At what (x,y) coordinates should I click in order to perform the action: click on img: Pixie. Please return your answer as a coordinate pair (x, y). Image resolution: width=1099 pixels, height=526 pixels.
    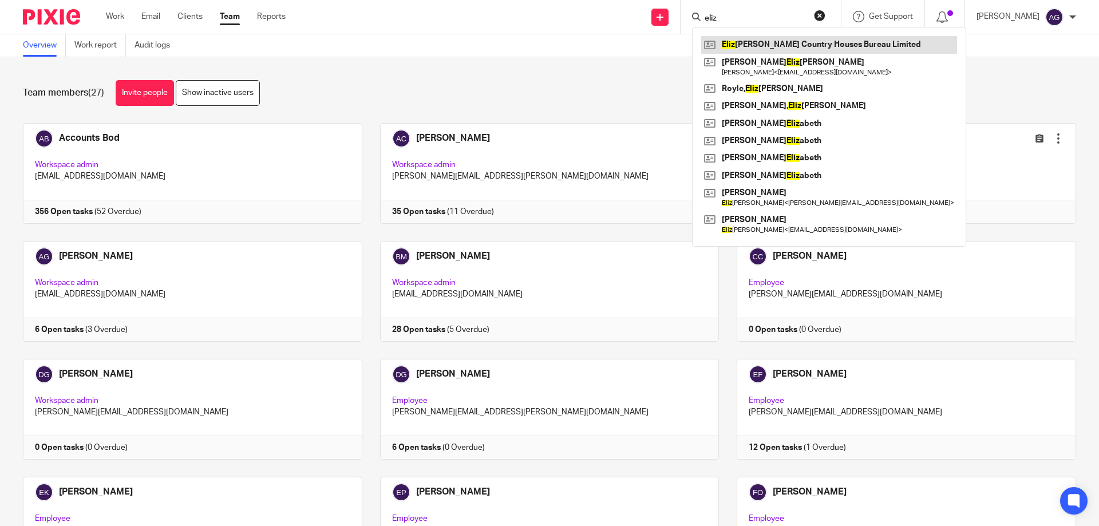
    Looking at the image, I should click on (52, 17).